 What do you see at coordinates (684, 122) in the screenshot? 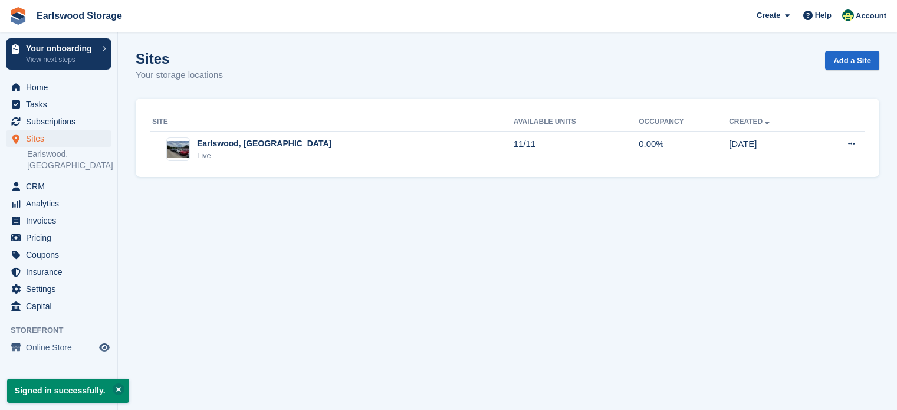
I see `th: Occupancy` at bounding box center [684, 122].